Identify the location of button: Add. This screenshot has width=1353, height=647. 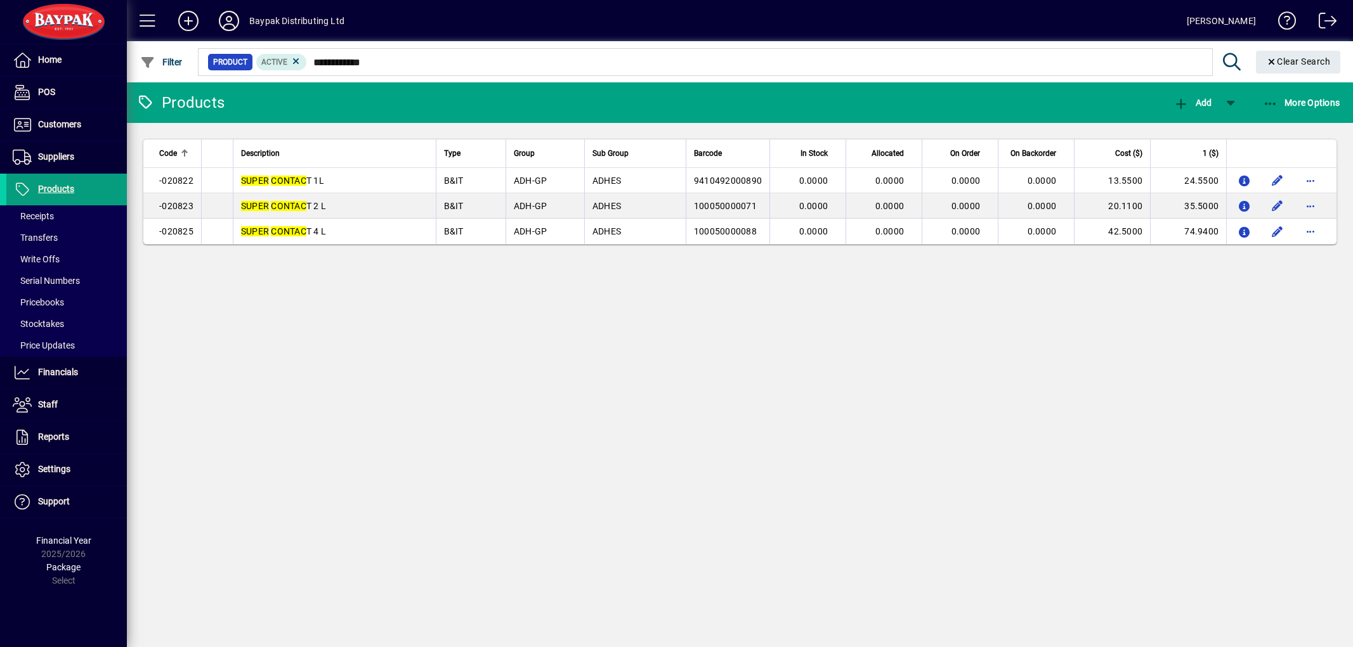
(188, 21).